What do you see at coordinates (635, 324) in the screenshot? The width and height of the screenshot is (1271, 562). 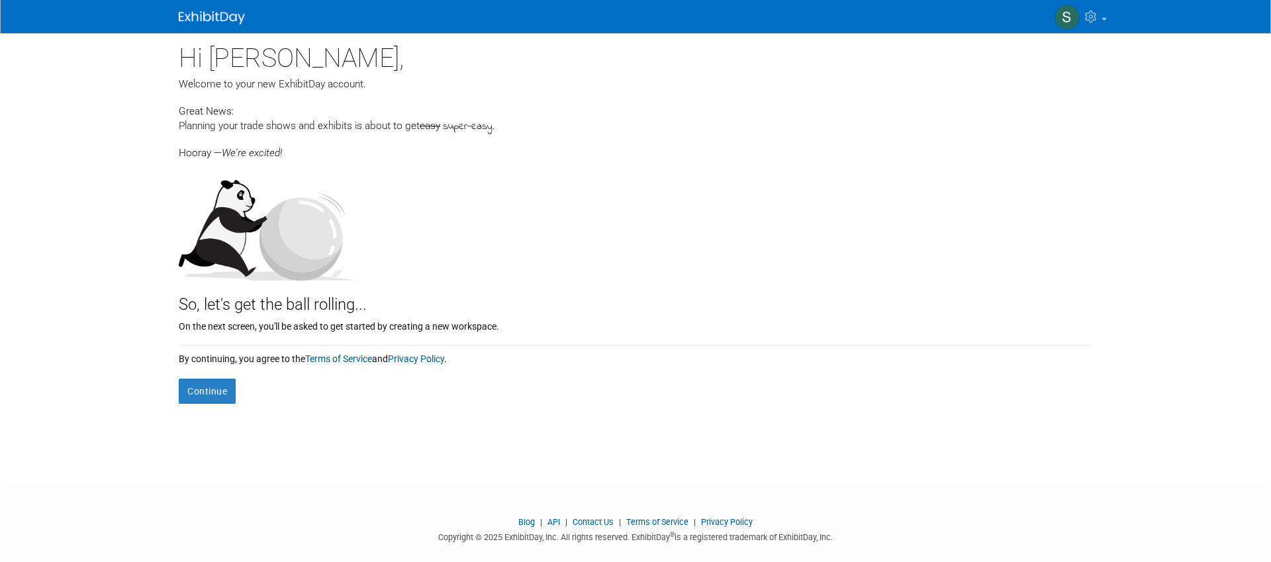 I see `div: On the next screen, you'll be asked to get started by creating a new workspace.` at bounding box center [635, 324].